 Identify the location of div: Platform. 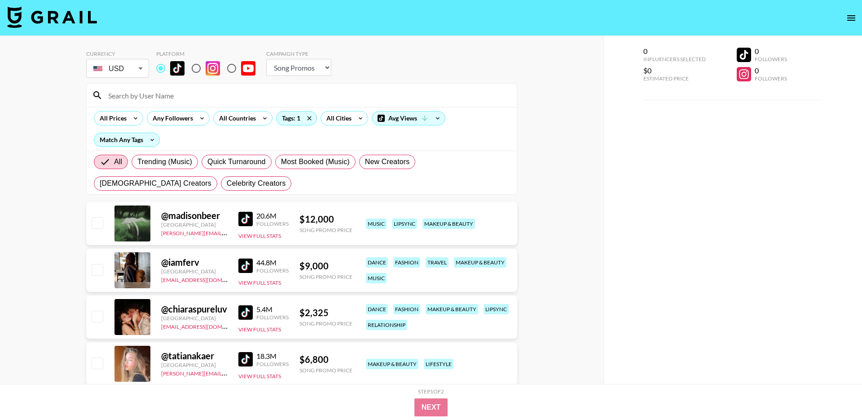
(209, 53).